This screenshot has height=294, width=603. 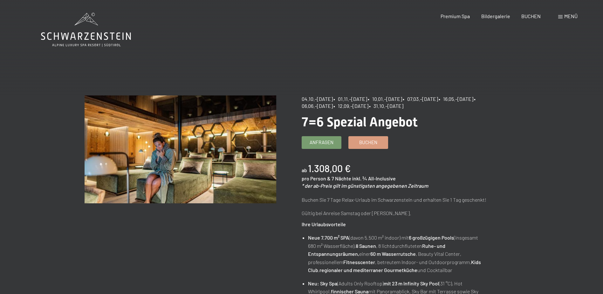 What do you see at coordinates (368, 142) in the screenshot?
I see `span: Buchen` at bounding box center [368, 142].